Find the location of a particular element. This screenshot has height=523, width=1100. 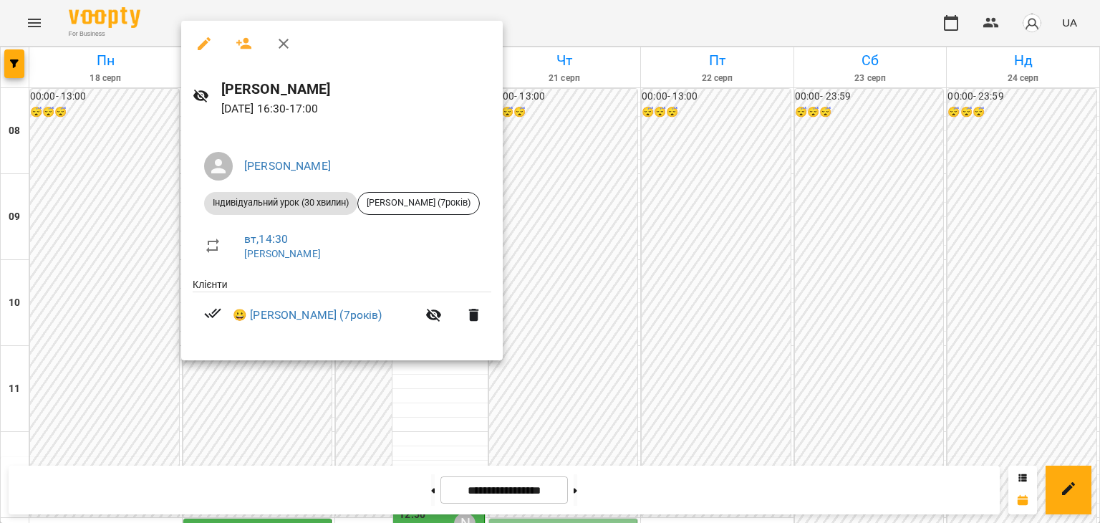

span: Індивідуальний урок (30 хвилин) is located at coordinates (281, 203).